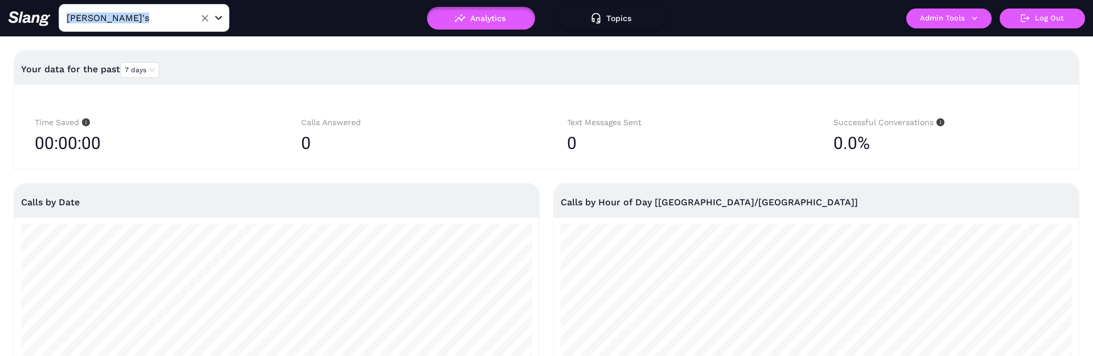 This screenshot has height=356, width=1093. What do you see at coordinates (612, 18) in the screenshot?
I see `button: Topics` at bounding box center [612, 18].